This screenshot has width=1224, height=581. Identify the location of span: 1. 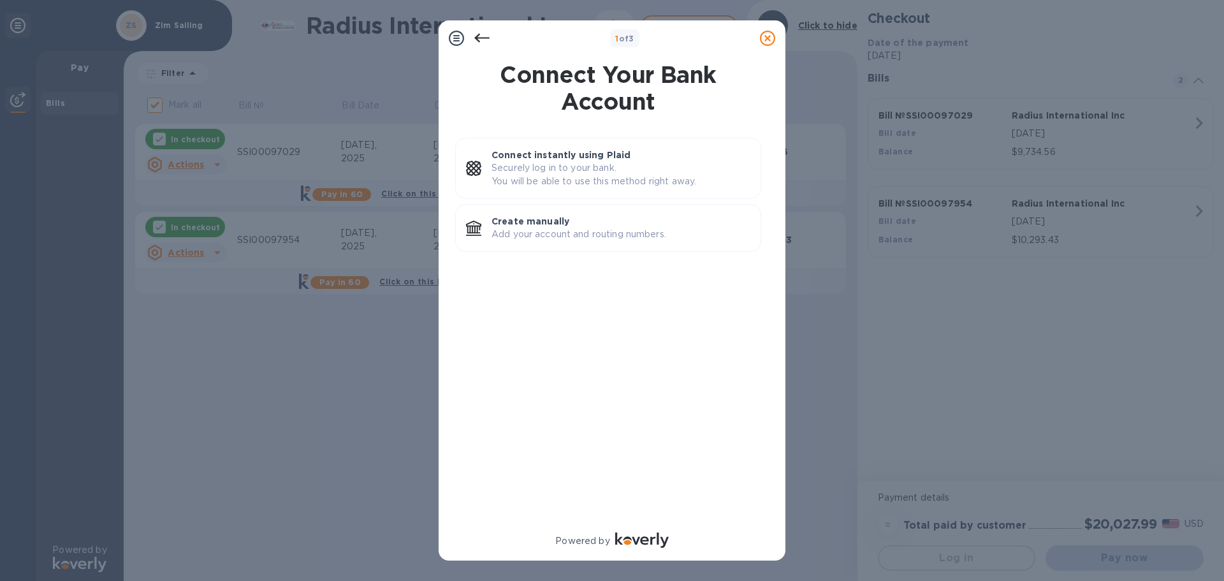
(616, 38).